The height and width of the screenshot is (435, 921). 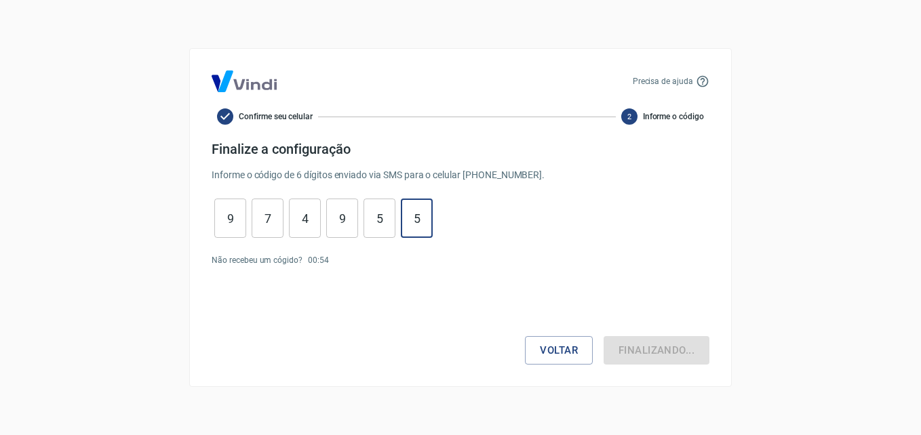 I want to click on p: Precisa de ajuda, so click(x=662, y=81).